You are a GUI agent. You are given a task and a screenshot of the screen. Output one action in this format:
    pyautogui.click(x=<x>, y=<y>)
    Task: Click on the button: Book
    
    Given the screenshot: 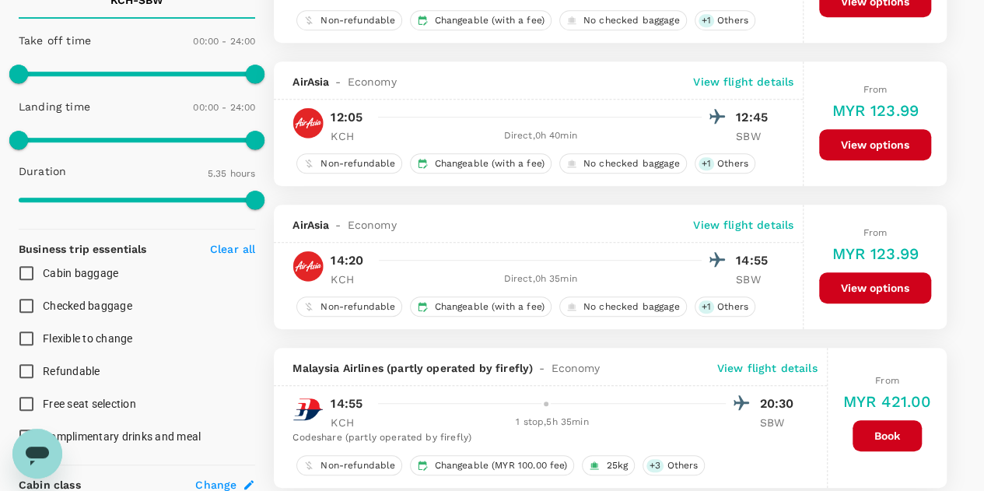 What is the action you would take?
    pyautogui.click(x=886, y=435)
    